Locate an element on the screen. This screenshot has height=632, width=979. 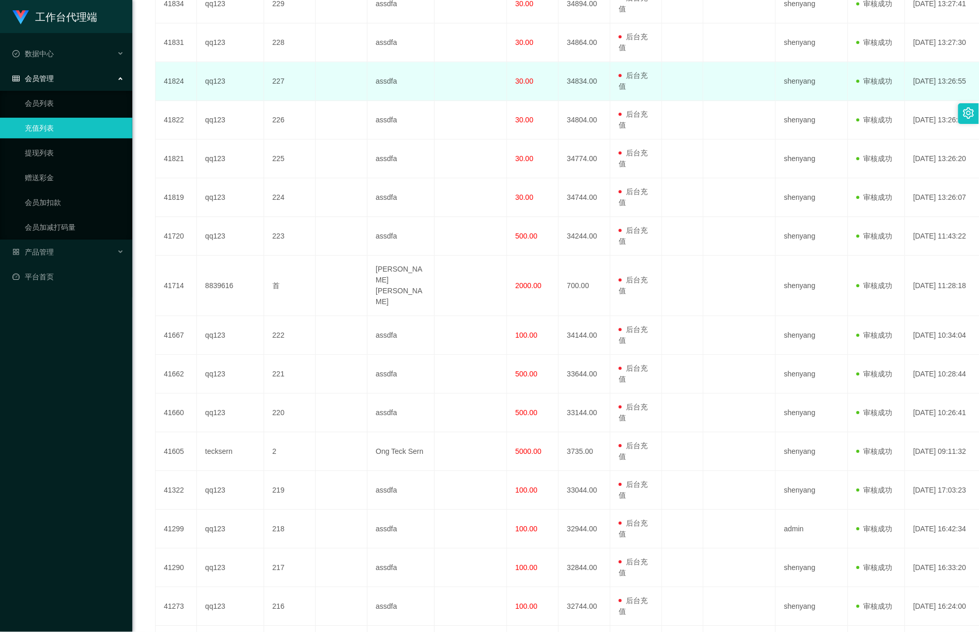
a: 工作台代理端 is located at coordinates (55, 17).